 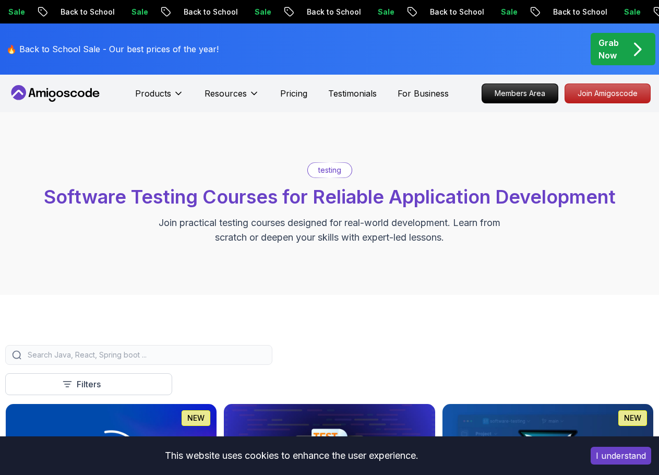 I want to click on p: 🔥 Back to School Sale - Our best prices of the year!, so click(x=112, y=49).